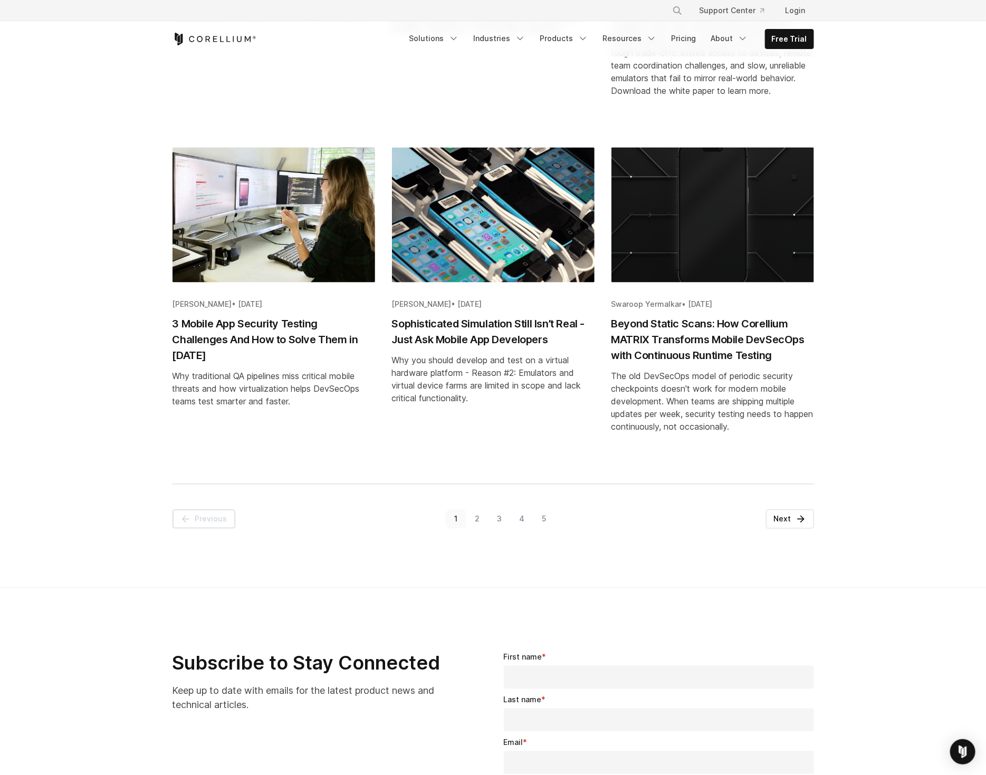 The image size is (986, 775). I want to click on div: Why traditional QA pipelines miss critical mobile threats and how virtualization helps DevSecOps ..., so click(274, 389).